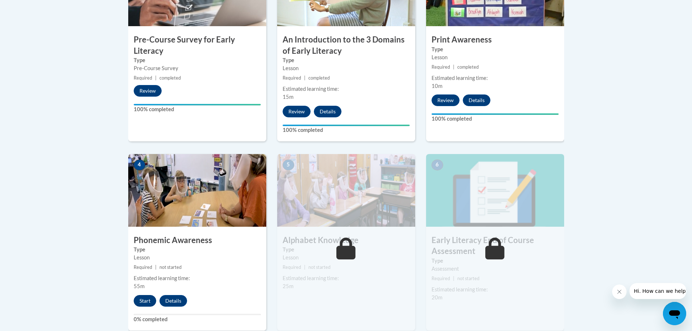  I want to click on div: Pre-Course Survey, so click(197, 68).